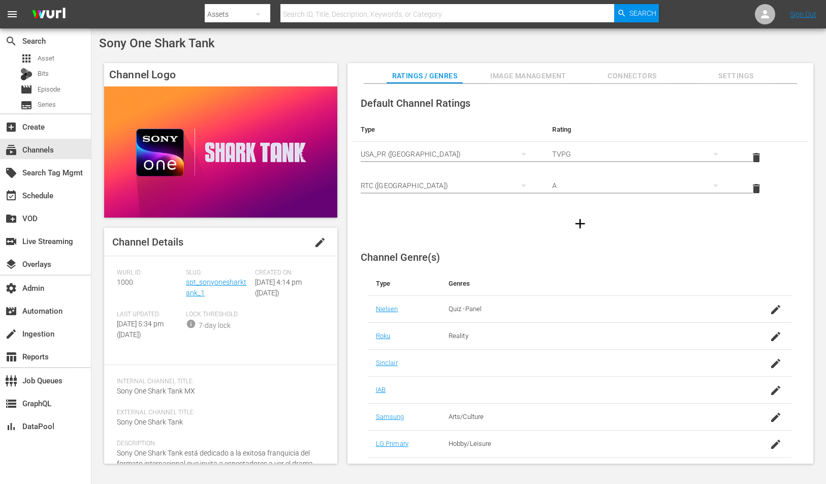 This screenshot has width=826, height=484. Describe the element at coordinates (49, 14) in the screenshot. I see `img: ans4CAIJ8jUAAAAAAAAAAAAAAAAAAAAAAAAgQb4GAAAAAAAAAAAAAAAAAAAAAAAAJMjXAAAAAAAAAAAAAAAAAAAAAAAAgAT5G...` at that location.